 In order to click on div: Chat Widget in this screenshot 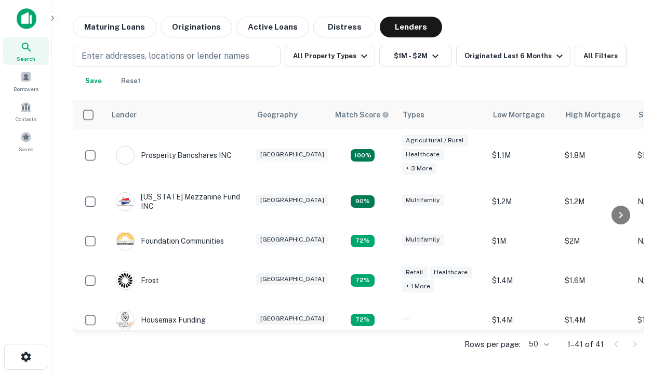, I will do `click(639, 283)`.